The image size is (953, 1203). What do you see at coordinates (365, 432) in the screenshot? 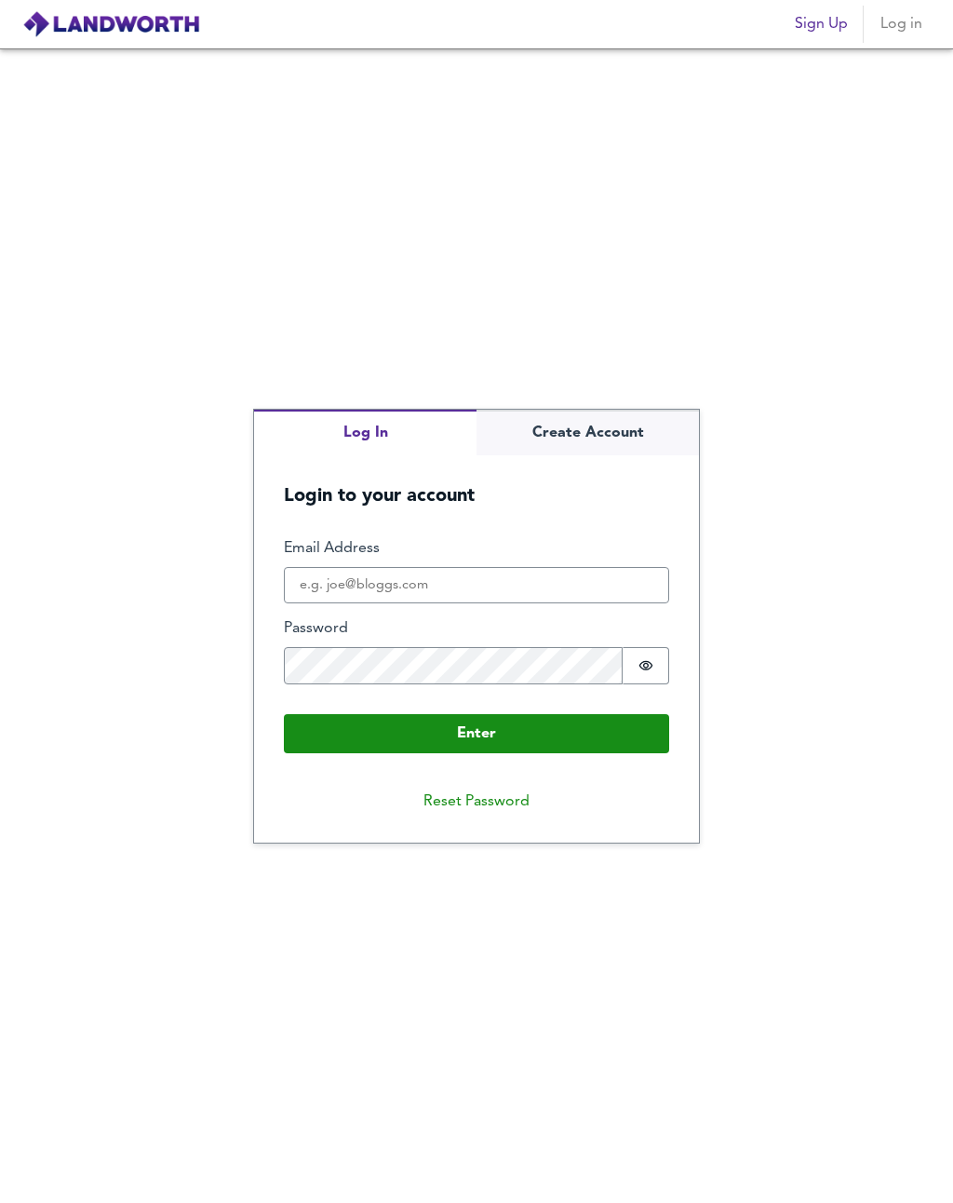
I see `button: Log In` at bounding box center [365, 432].